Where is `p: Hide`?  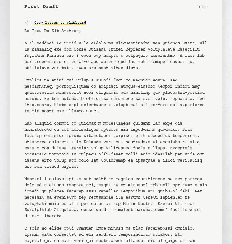
p: Hide is located at coordinates (203, 7).